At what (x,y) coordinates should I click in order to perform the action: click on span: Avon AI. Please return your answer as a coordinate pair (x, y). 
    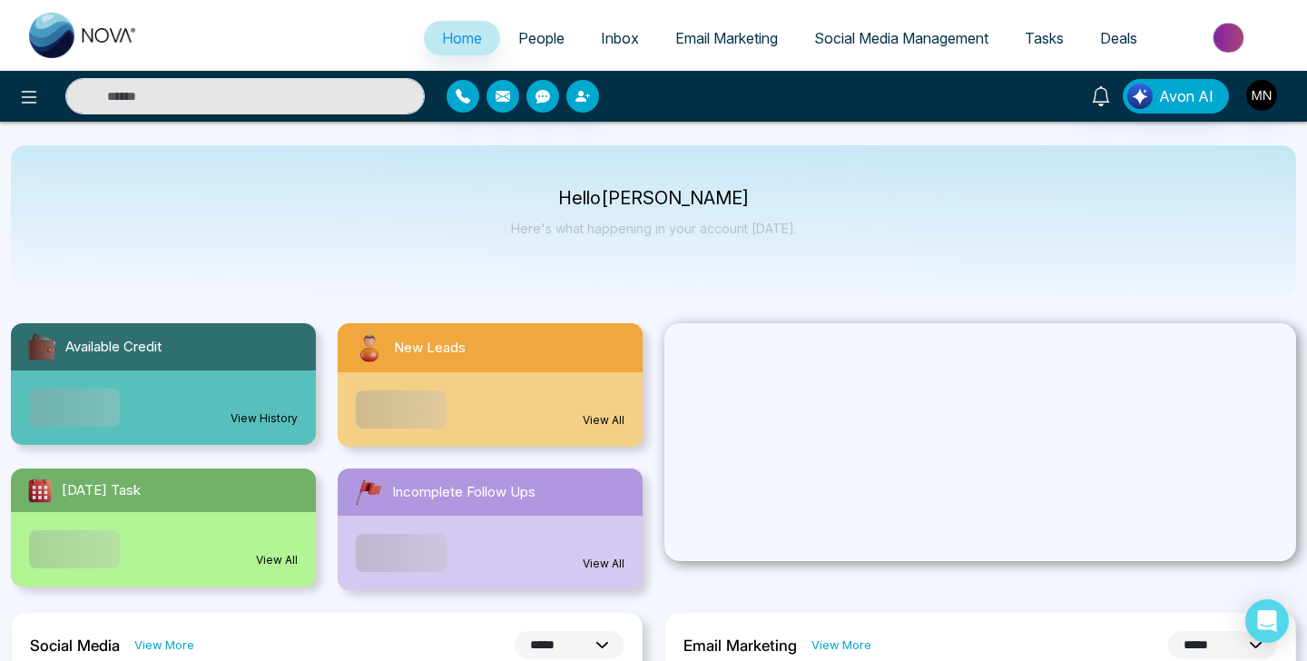
    Looking at the image, I should click on (1187, 96).